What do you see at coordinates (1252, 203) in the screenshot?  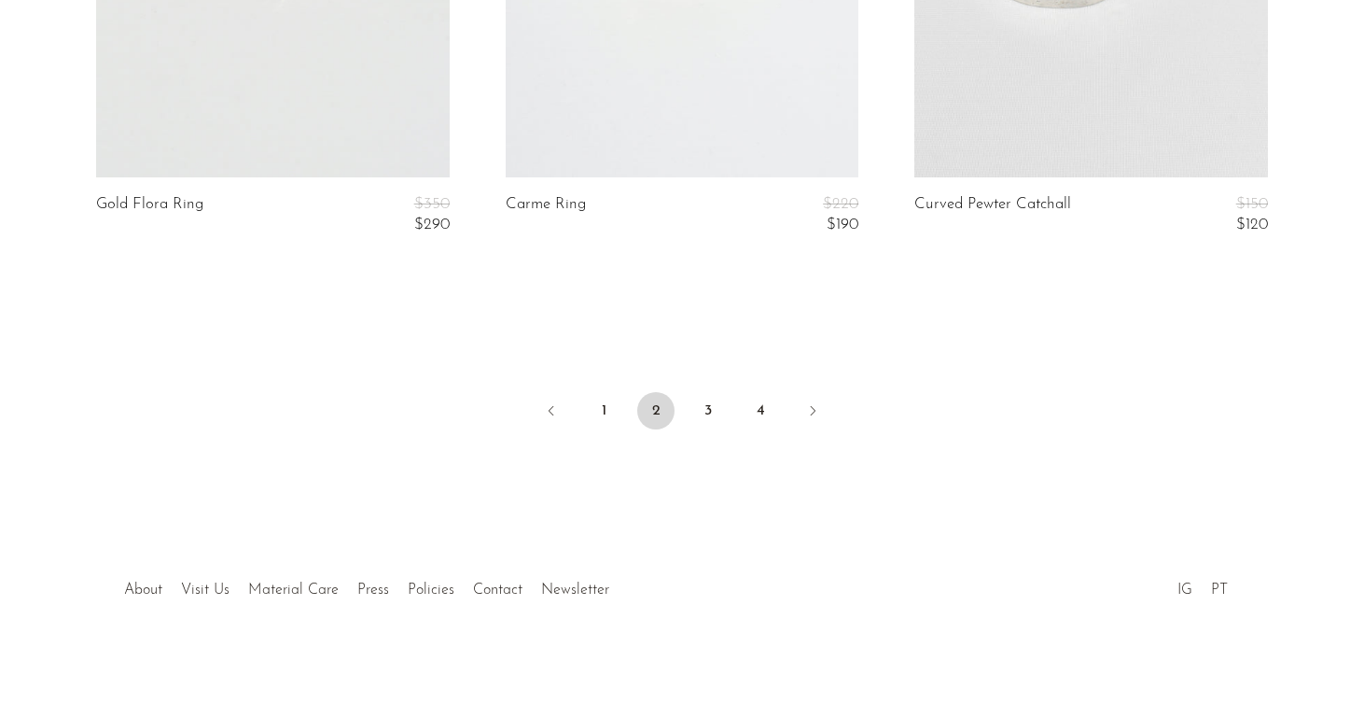 I see `span: $150` at bounding box center [1252, 203].